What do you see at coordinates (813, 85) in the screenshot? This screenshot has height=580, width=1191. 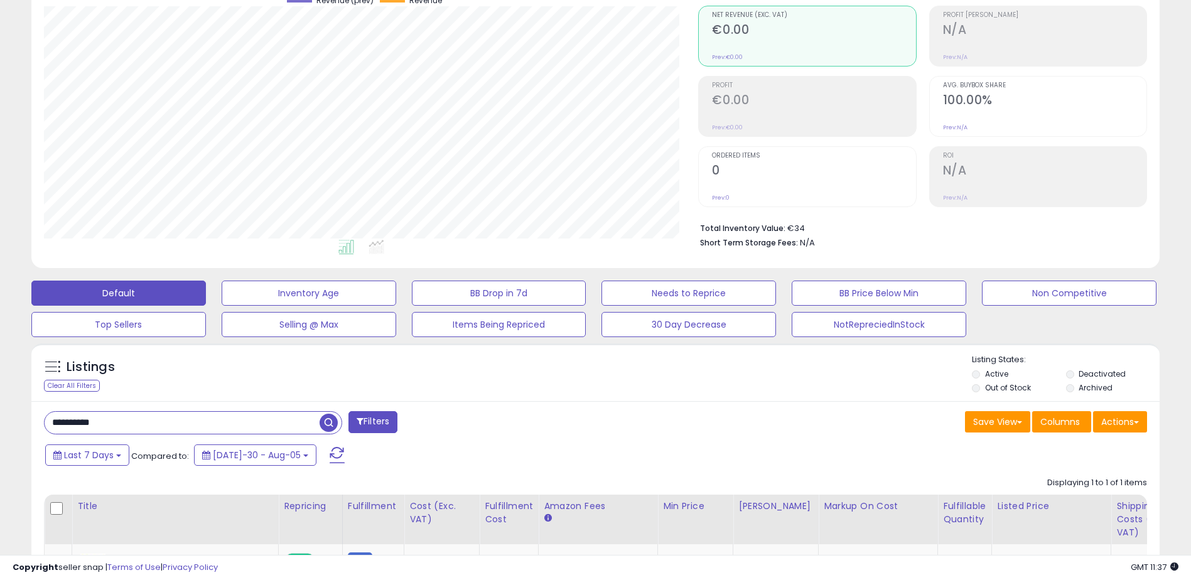 I see `span: Profit` at bounding box center [813, 85].